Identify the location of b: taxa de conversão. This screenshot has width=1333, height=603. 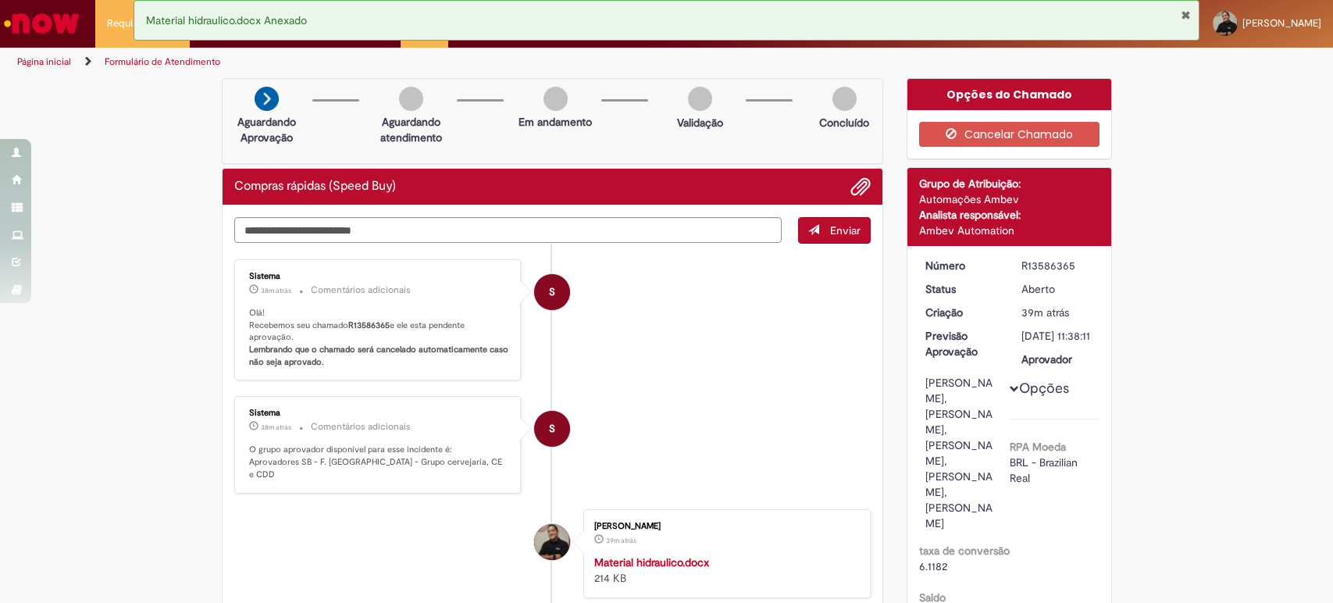
(965, 551).